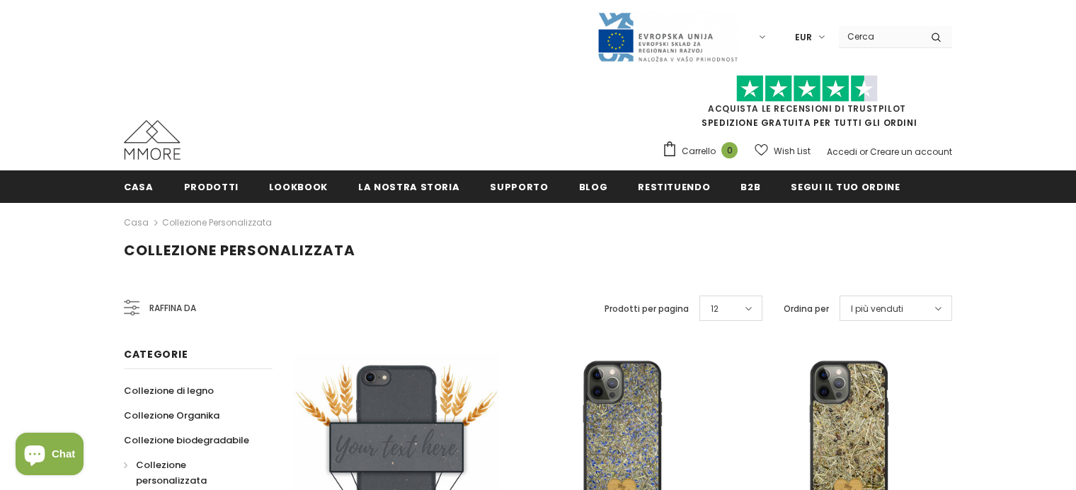  What do you see at coordinates (674, 186) in the screenshot?
I see `a: Restituendo` at bounding box center [674, 186].